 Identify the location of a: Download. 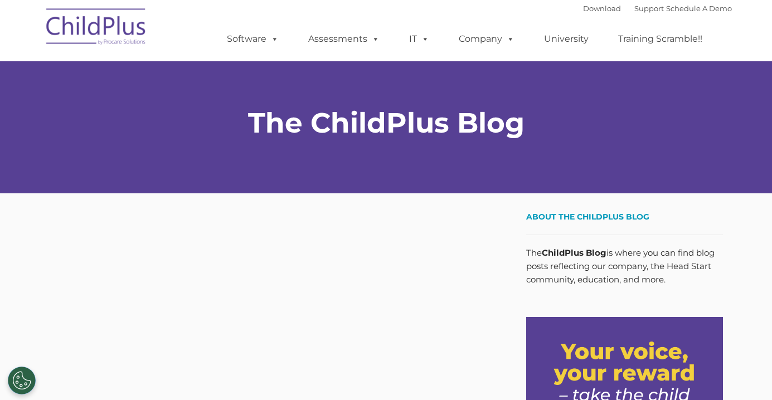
(602, 8).